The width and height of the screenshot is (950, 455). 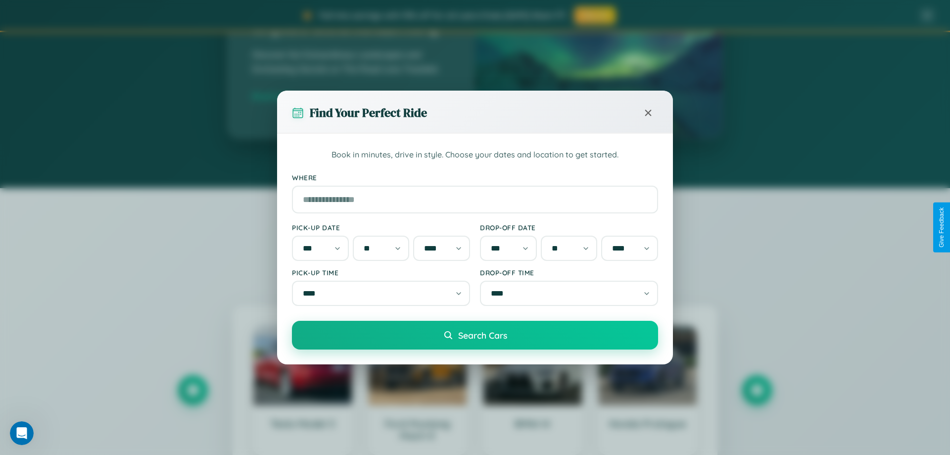 What do you see at coordinates (475, 335) in the screenshot?
I see `button: Search Cars` at bounding box center [475, 335].